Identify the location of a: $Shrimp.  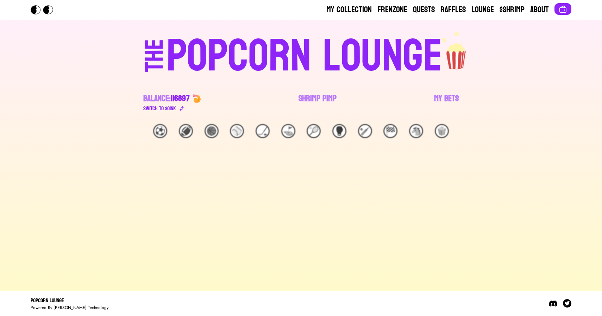
(512, 10).